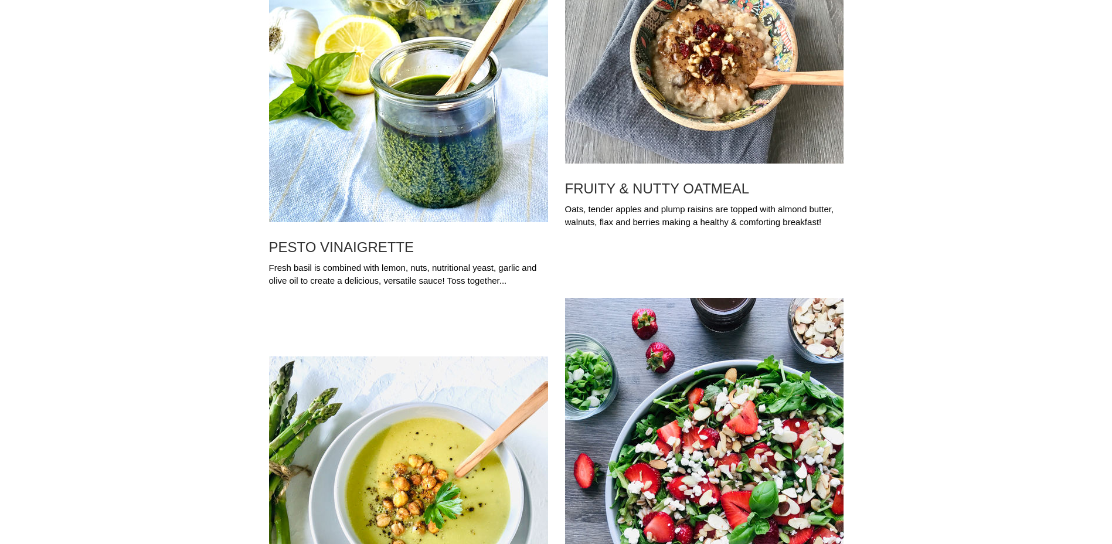 This screenshot has width=1112, height=544. I want to click on div: Fresh basil is combined with lemon, nuts, nutritional yeast, garlic and olive oil to create a del..., so click(409, 274).